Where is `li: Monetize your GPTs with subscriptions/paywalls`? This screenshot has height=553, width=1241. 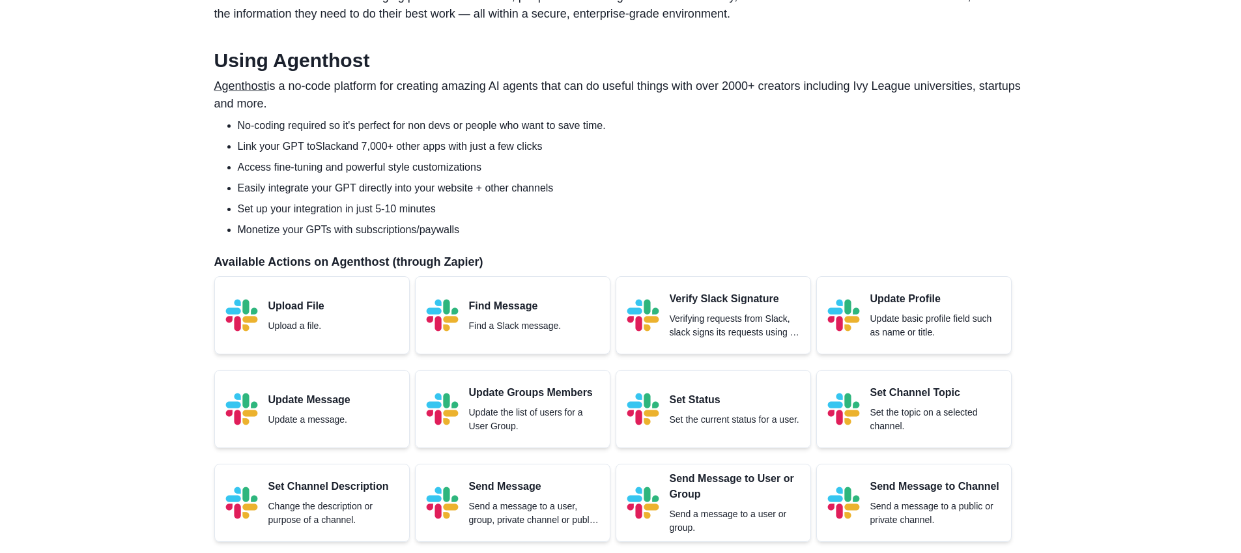 li: Monetize your GPTs with subscriptions/paywalls is located at coordinates (633, 230).